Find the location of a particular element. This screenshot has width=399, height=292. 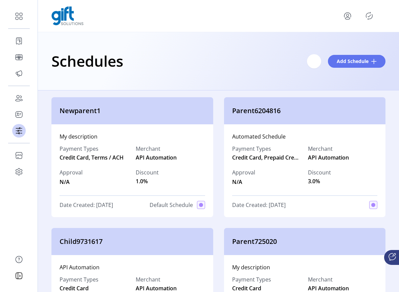

span: Parent6204816 is located at coordinates (299, 111).